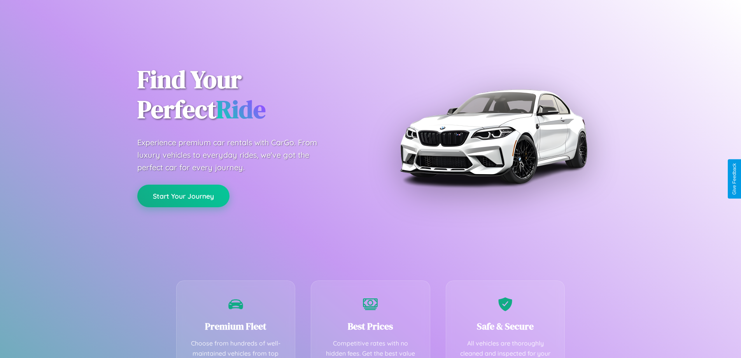 The height and width of the screenshot is (358, 741). I want to click on h3: Safe & Secure, so click(506, 326).